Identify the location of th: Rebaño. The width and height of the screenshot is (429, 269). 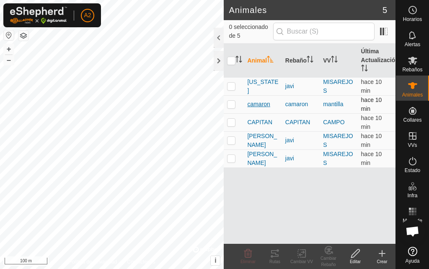
(301, 60).